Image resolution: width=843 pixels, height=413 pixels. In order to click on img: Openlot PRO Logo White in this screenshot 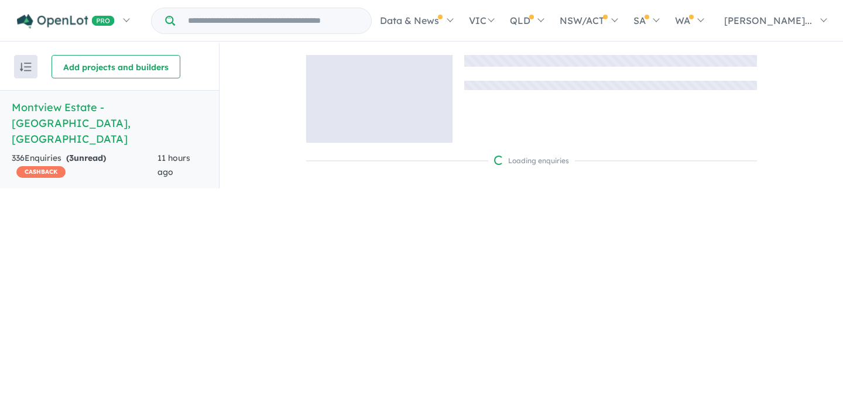, I will do `click(66, 21)`.